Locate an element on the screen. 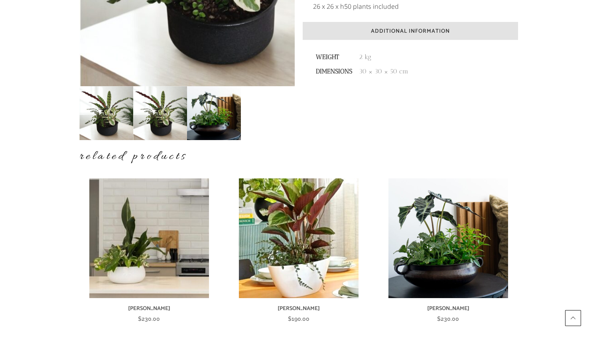 The height and width of the screenshot is (342, 597). a: VALENTINA is located at coordinates (149, 238).